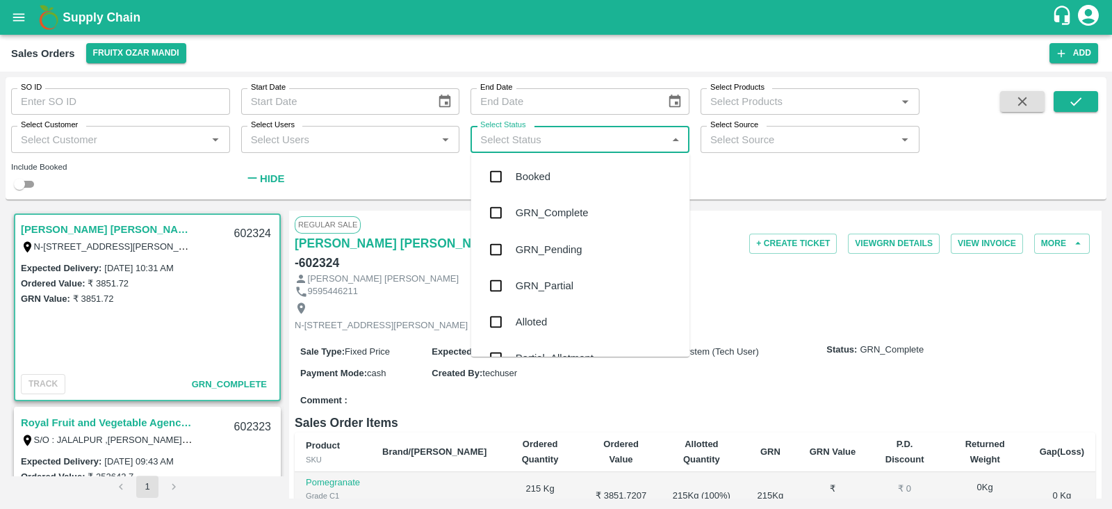 This screenshot has width=1112, height=509. What do you see at coordinates (701, 495) in the screenshot?
I see `div: 215 Kg ( 100 %)` at bounding box center [701, 495].